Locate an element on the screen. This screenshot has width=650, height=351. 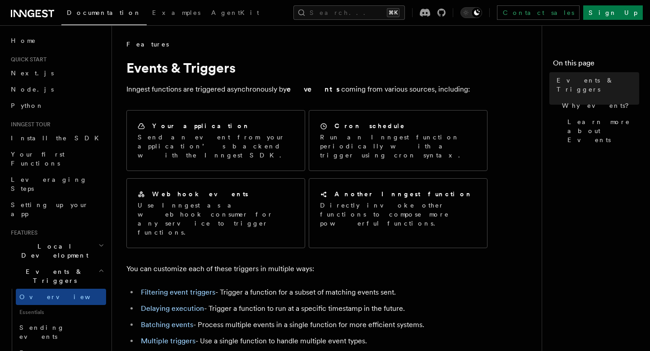
h1: Events & Triggers is located at coordinates (307, 68).